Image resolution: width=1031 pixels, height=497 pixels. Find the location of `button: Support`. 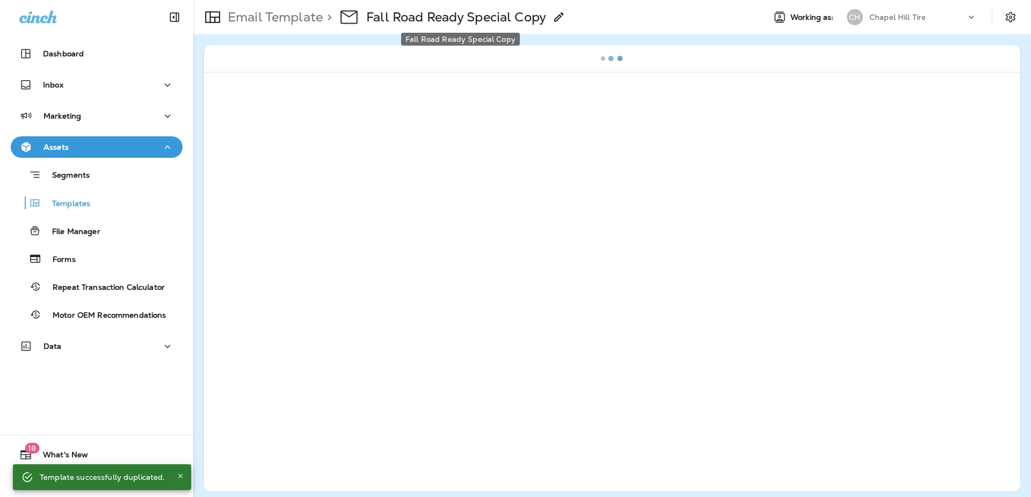

button: Support is located at coordinates (97, 481).